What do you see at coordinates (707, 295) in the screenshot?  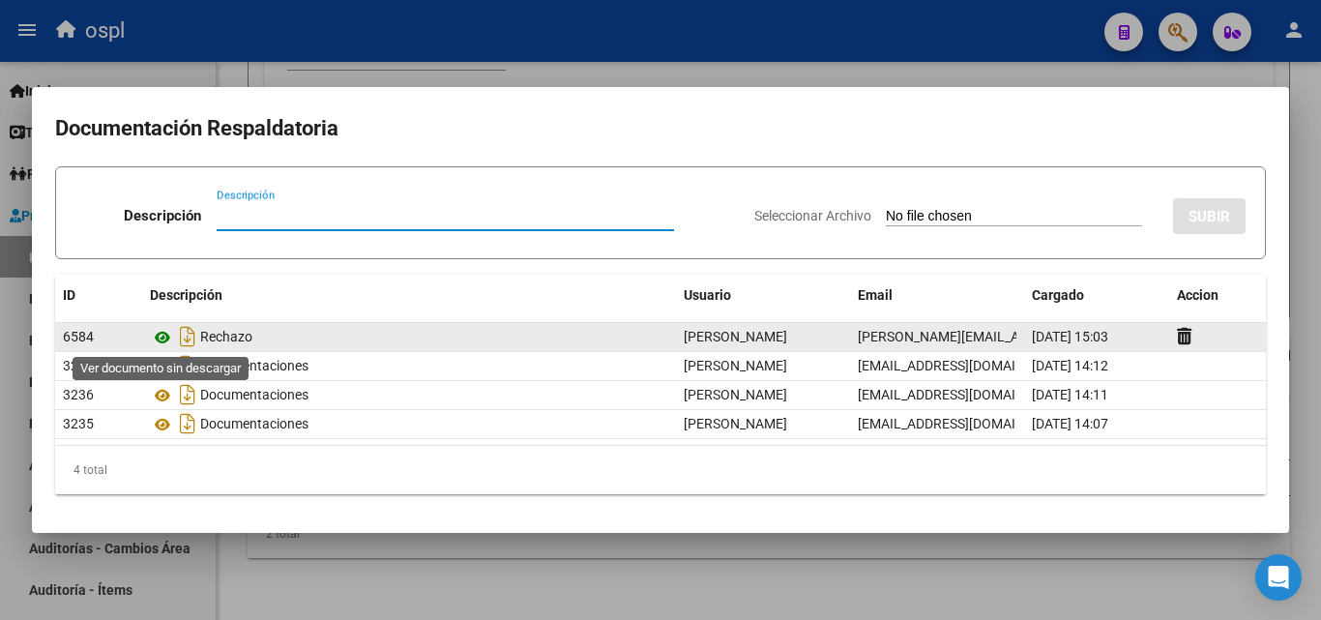 I see `span: Usuario` at bounding box center [707, 295].